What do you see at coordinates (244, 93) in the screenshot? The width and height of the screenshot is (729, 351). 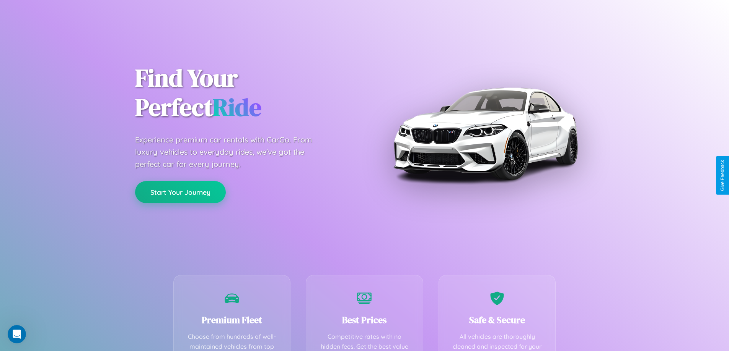 I see `h1: Find Your Perfect` at bounding box center [244, 93].